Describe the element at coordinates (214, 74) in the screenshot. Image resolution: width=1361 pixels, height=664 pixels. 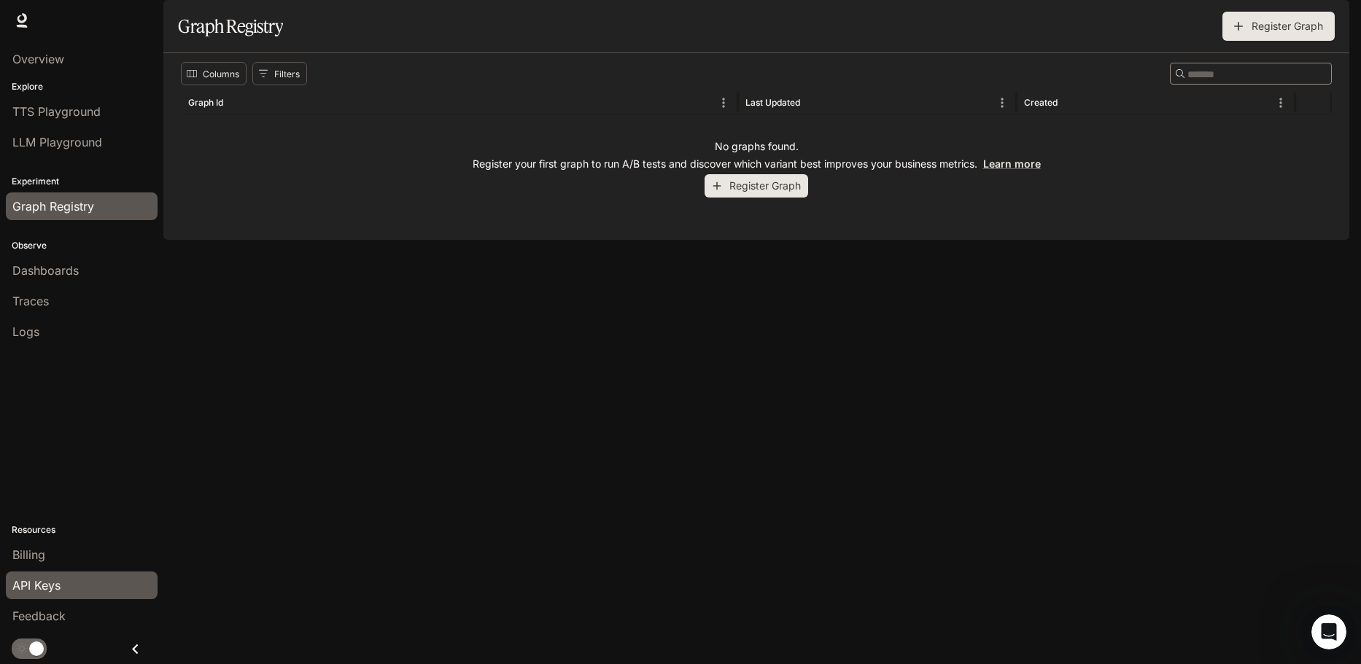
I see `button: Select columns` at that location.